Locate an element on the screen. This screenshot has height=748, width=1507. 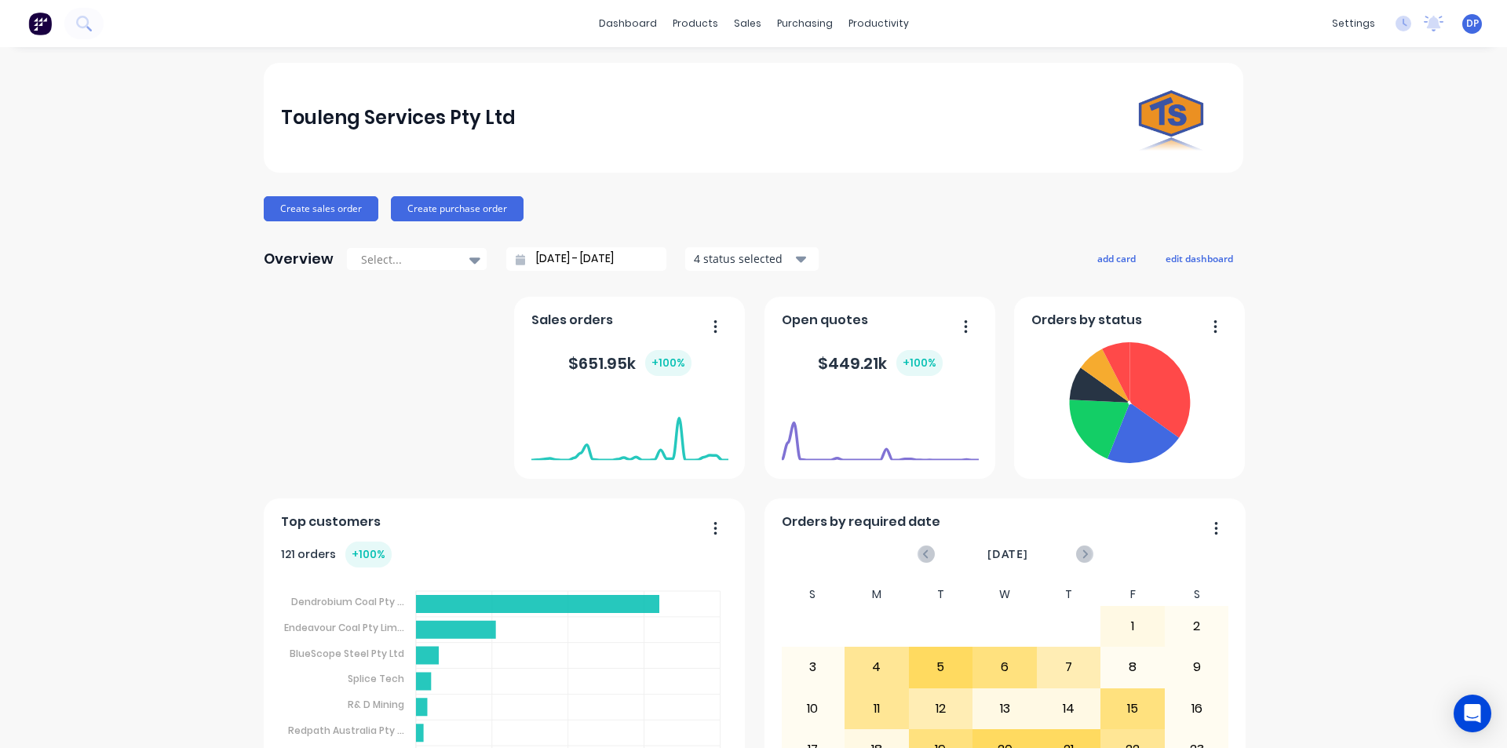
tspan: Endeavour Coal Pty Lim... is located at coordinates (344, 627).